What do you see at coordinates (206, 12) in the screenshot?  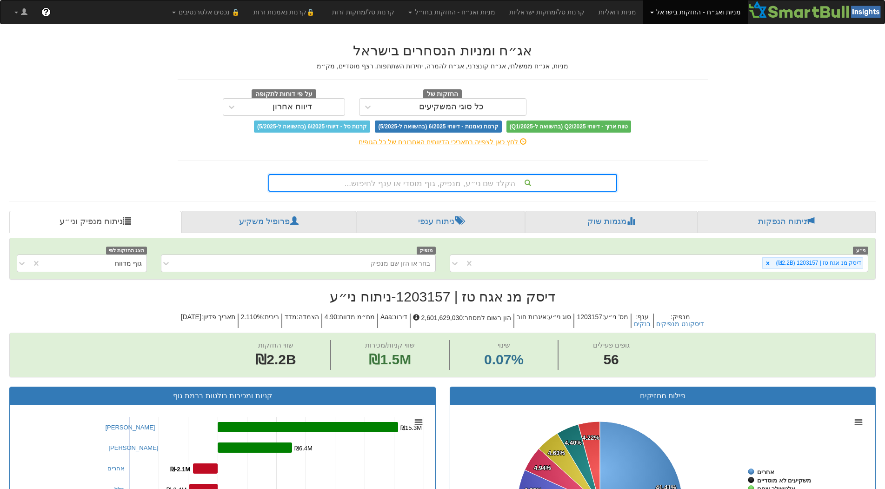 I see `a: 🔒 נכסים אלטרנטיבים` at bounding box center [206, 12].